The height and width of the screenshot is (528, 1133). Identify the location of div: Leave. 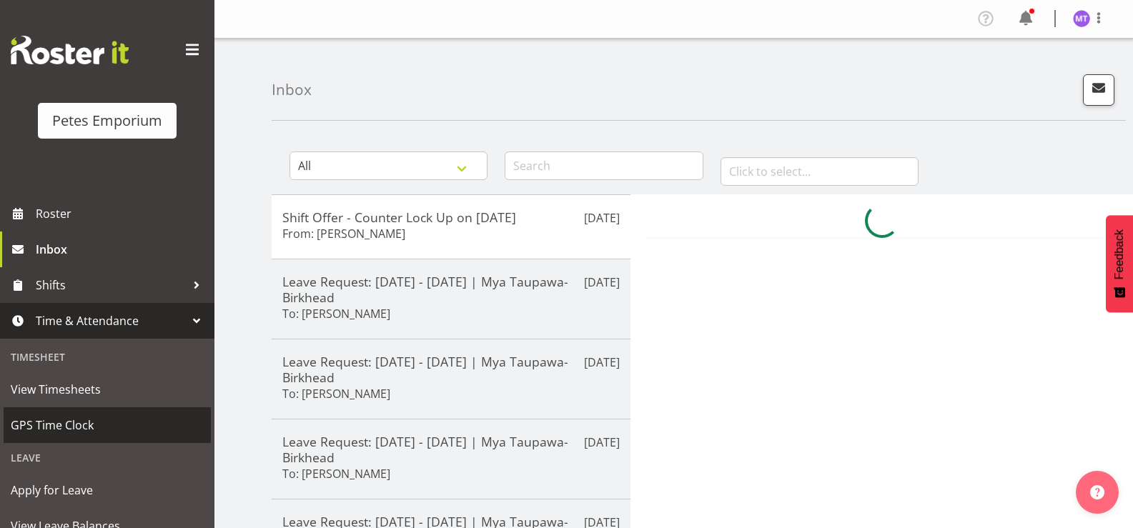
(107, 458).